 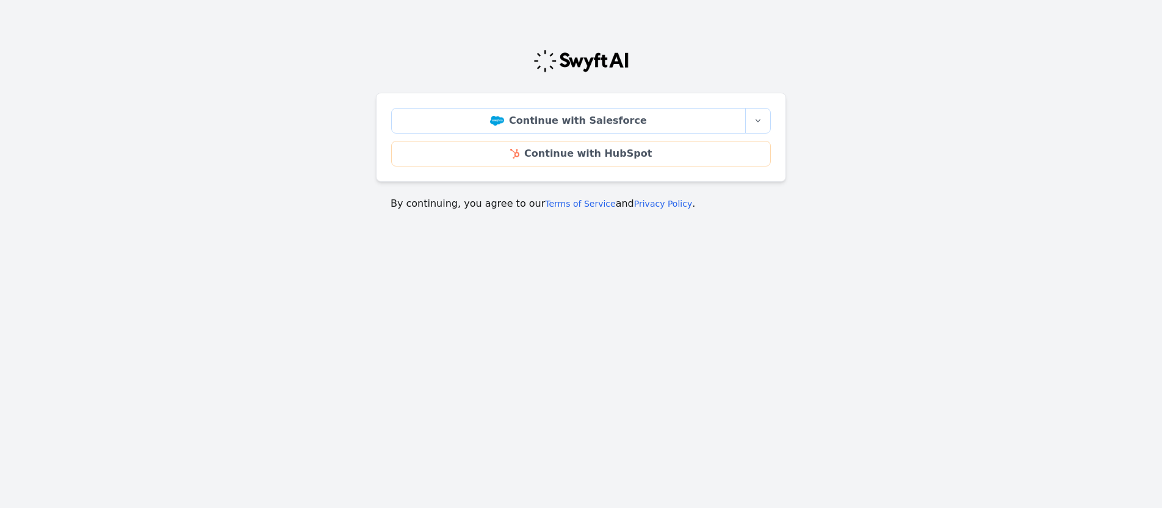 What do you see at coordinates (580, 204) in the screenshot?
I see `a: Terms of Service` at bounding box center [580, 204].